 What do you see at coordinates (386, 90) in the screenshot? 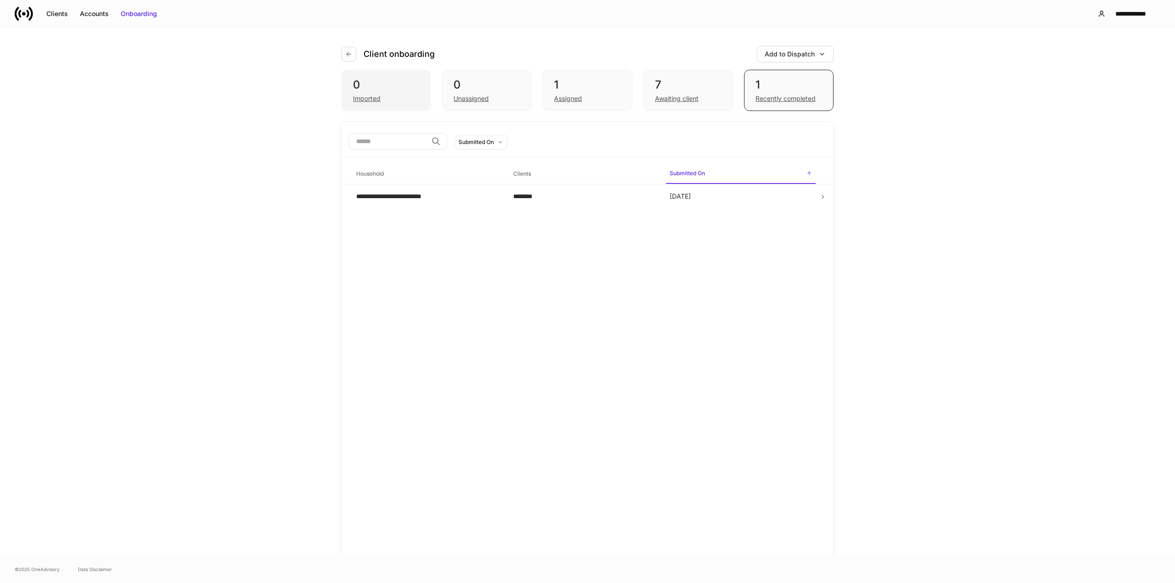
I see `div: 0Imported` at bounding box center [386, 90].